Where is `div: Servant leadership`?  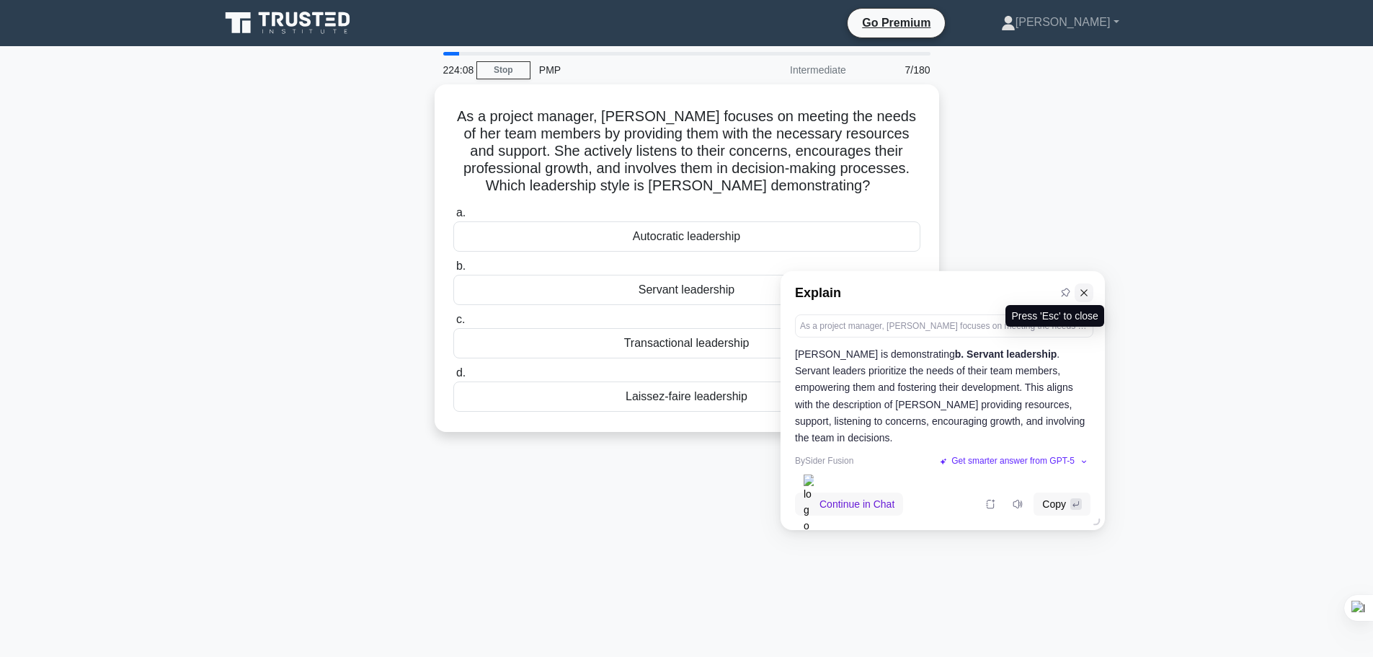
div: Servant leadership is located at coordinates (687, 290).